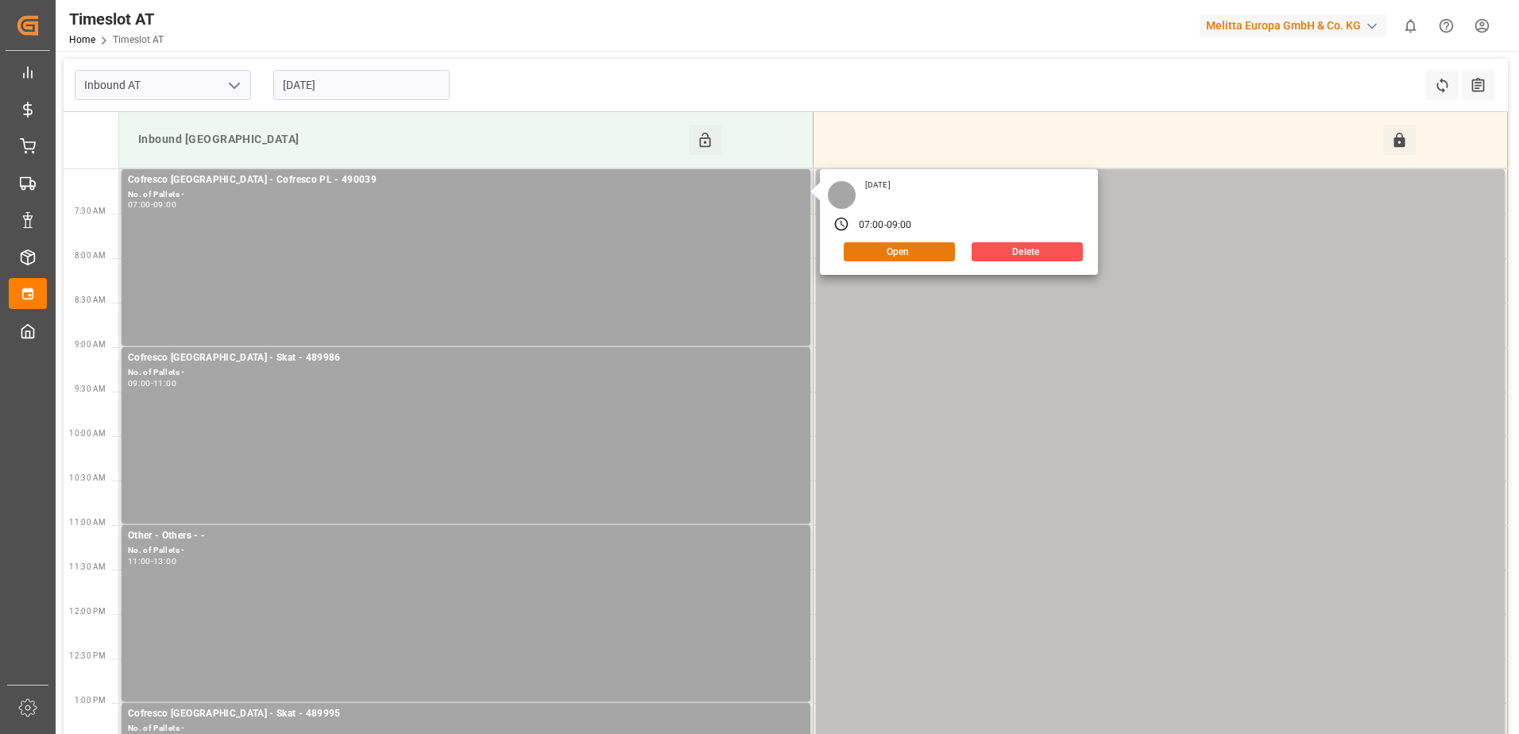 This screenshot has height=734, width=1519. I want to click on div: Other - Others - -, so click(465, 536).